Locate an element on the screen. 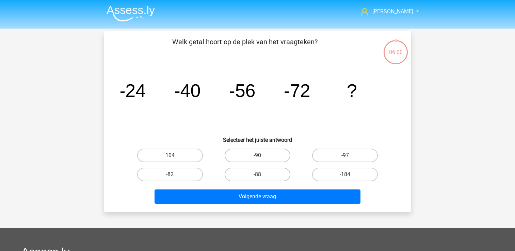 The height and width of the screenshot is (251, 515). tspan: -56 is located at coordinates (242, 91).